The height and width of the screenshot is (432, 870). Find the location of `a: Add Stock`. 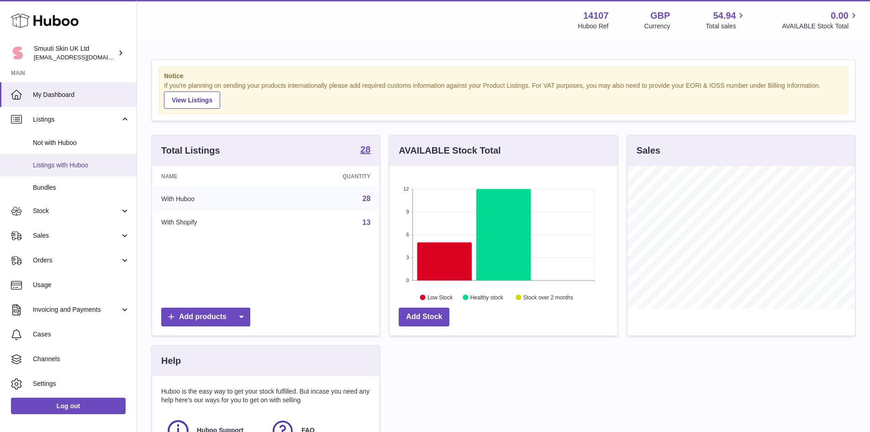

a: Add Stock is located at coordinates (424, 316).